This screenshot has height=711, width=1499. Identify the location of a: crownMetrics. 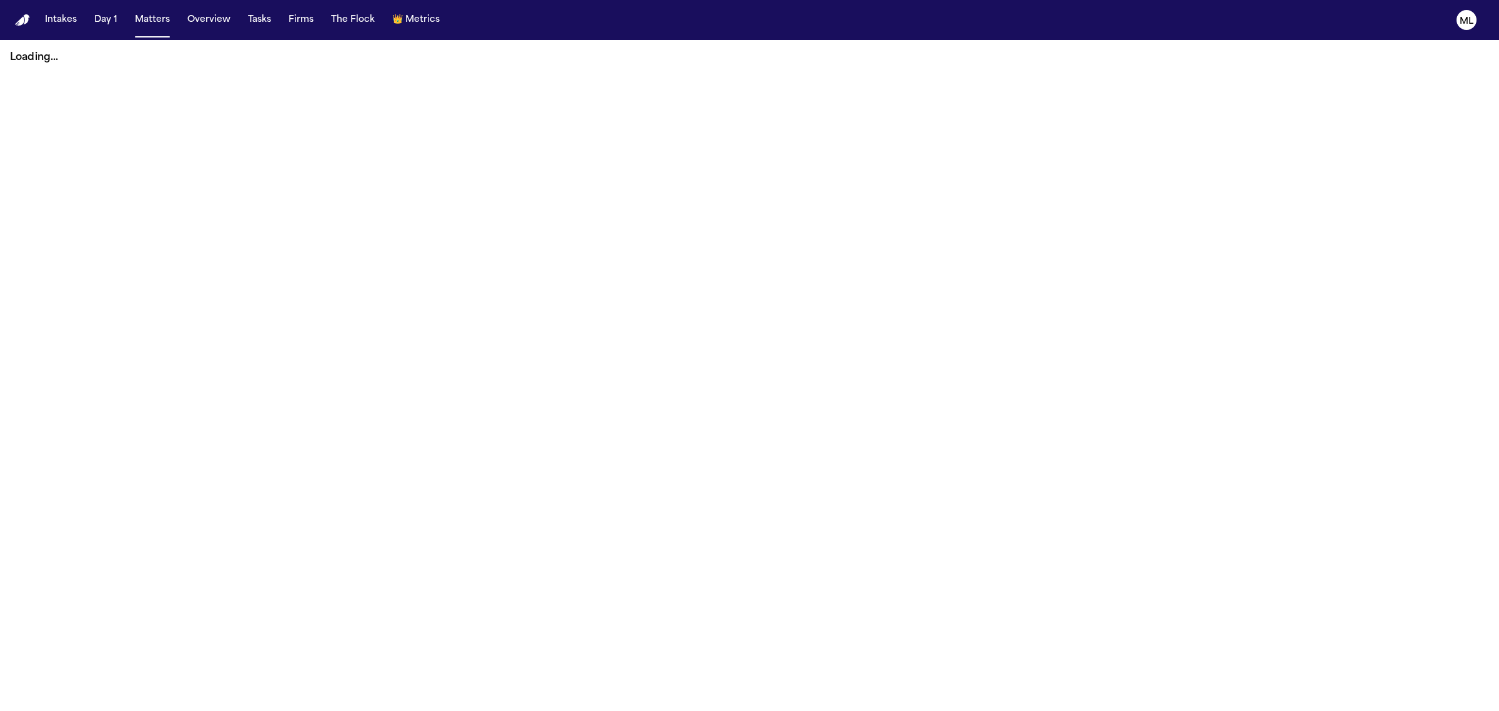
(416, 20).